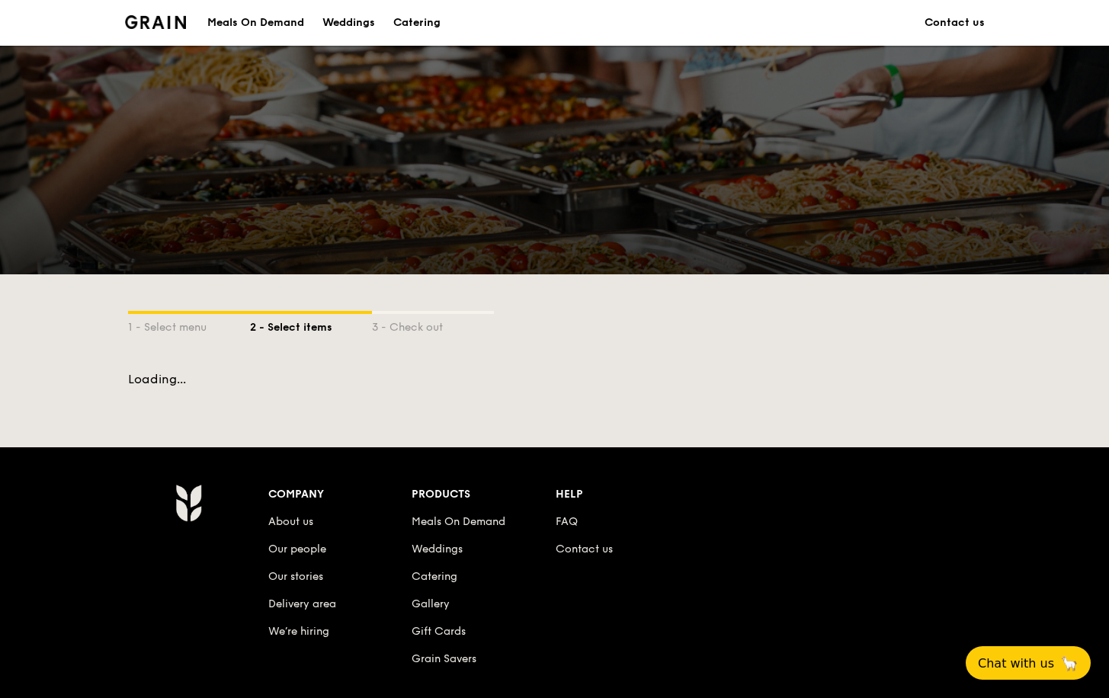 Image resolution: width=1109 pixels, height=698 pixels. Describe the element at coordinates (188, 503) in the screenshot. I see `img: AYc88T3wAAAABJRU5ErkJggg==` at that location.